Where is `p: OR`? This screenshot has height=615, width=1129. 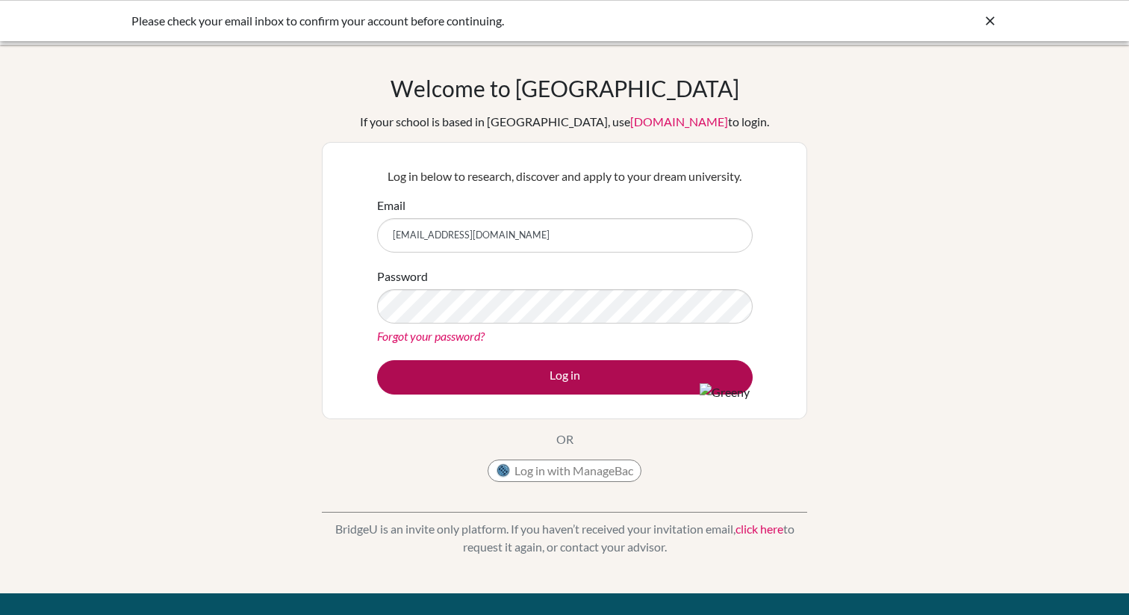 p: OR is located at coordinates (564, 439).